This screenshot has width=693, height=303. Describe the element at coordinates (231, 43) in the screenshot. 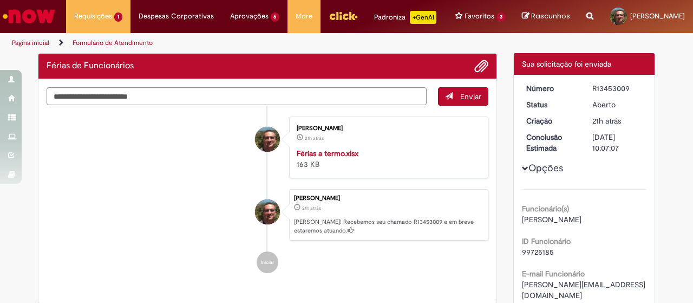

I see `ul: Trilhas de página` at that location.